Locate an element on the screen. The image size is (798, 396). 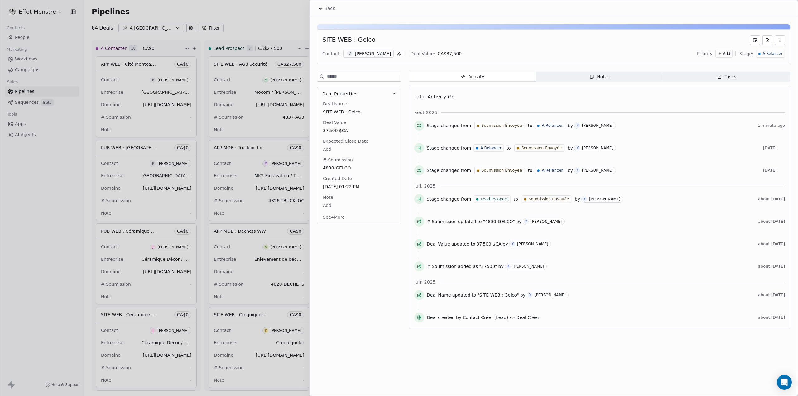
span: Expected Close Date is located at coordinates (346, 141).